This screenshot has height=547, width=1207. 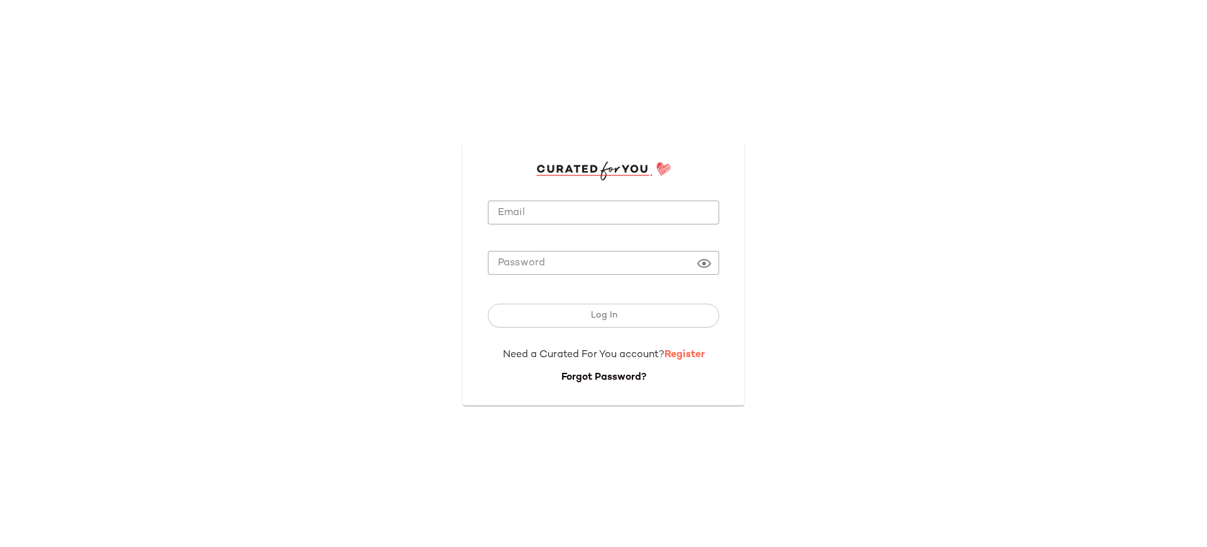 What do you see at coordinates (604, 377) in the screenshot?
I see `a: Forgot Password?` at bounding box center [604, 377].